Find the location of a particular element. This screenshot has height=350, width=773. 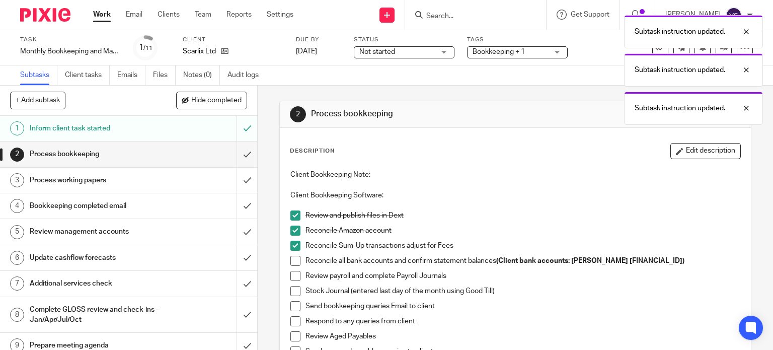

label: Task is located at coordinates (70, 40).